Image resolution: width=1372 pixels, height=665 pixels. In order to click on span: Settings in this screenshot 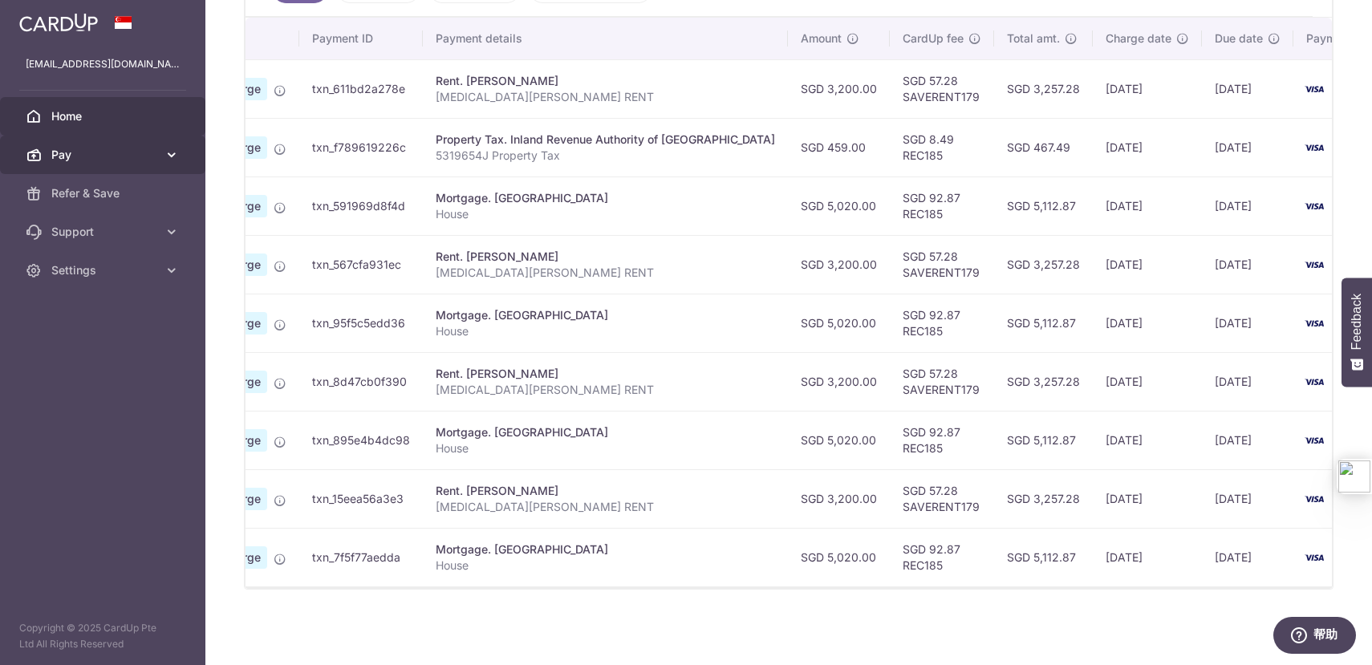, I will do `click(104, 270)`.